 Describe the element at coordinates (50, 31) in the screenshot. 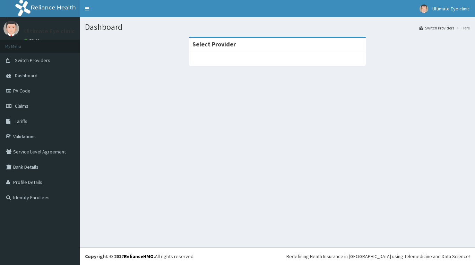

I see `p: Ultimate Eye clinic` at that location.